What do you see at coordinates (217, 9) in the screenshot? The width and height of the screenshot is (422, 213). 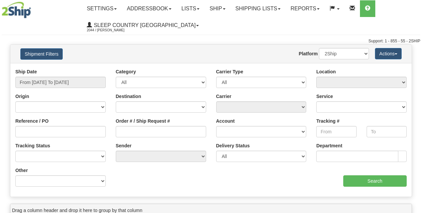 I see `a: Ship` at bounding box center [217, 9].